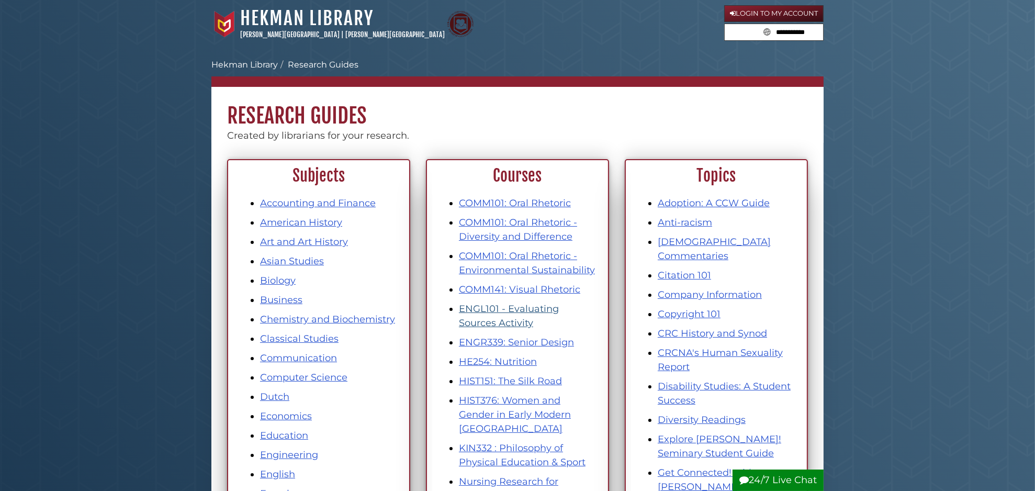 This screenshot has width=1035, height=491. What do you see at coordinates (460, 24) in the screenshot?
I see `img: Calvin Theological Seminary` at bounding box center [460, 24].